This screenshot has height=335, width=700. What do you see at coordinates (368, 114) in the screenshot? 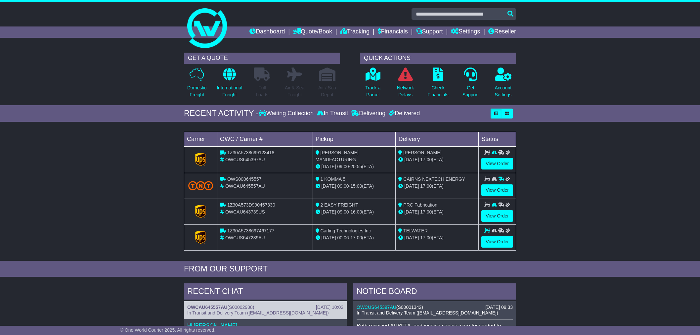
I see `div: Delivering` at bounding box center [368, 114].